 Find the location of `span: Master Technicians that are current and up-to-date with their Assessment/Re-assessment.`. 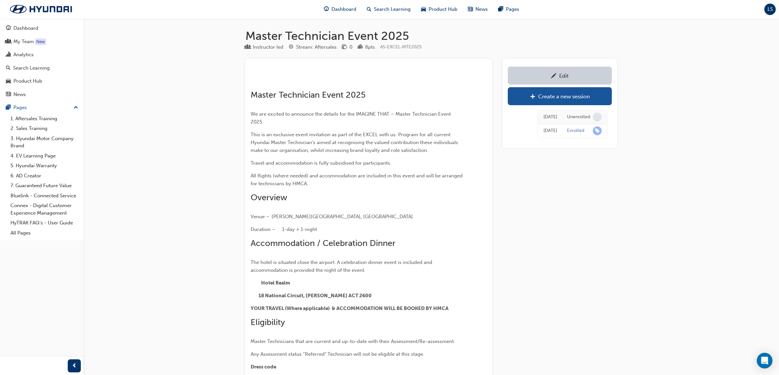

span: Master Technicians that are current and up-to-date with their Assessment/Re-assessment. is located at coordinates (353, 342).